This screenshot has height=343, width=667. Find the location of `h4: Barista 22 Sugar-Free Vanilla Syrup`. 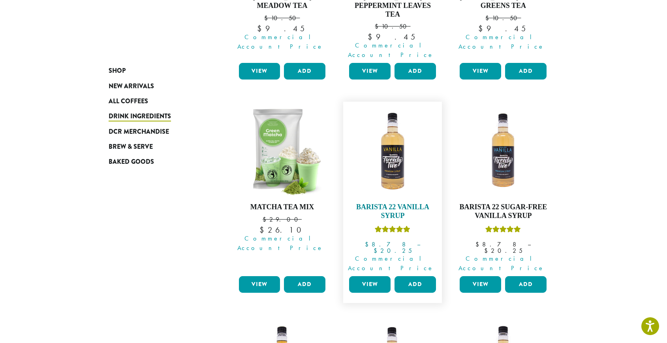

h4: Barista 22 Sugar-Free Vanilla Syrup is located at coordinates (503, 211).